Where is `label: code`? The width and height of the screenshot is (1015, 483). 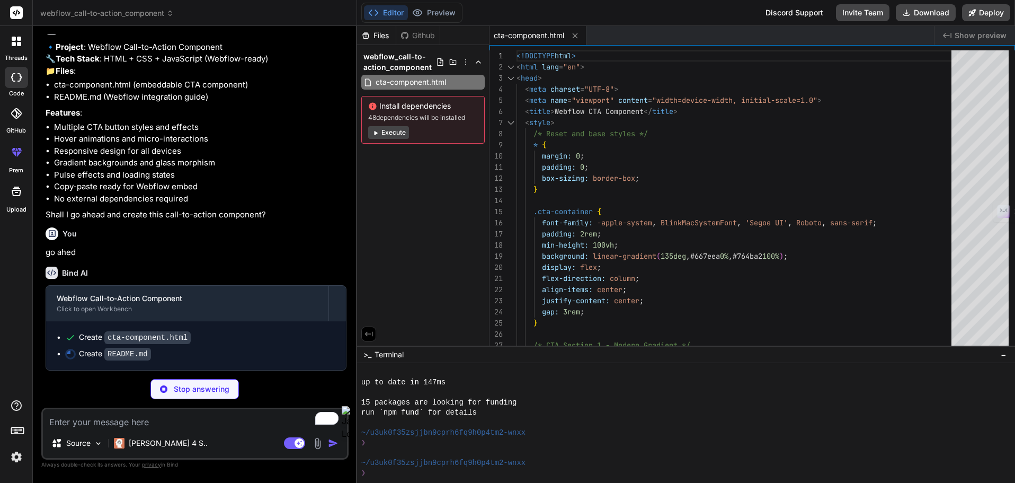 label: code is located at coordinates (16, 93).